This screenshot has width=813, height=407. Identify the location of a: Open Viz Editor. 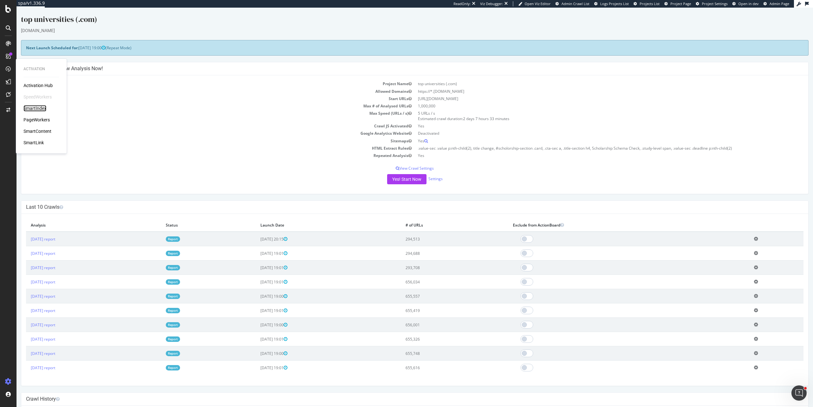
(534, 4).